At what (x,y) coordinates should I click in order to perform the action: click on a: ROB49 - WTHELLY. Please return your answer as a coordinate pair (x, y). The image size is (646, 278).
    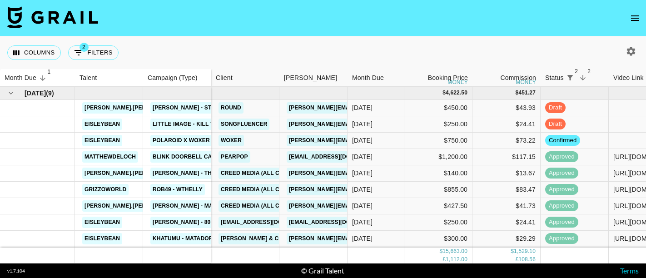
    Looking at the image, I should click on (178, 189).